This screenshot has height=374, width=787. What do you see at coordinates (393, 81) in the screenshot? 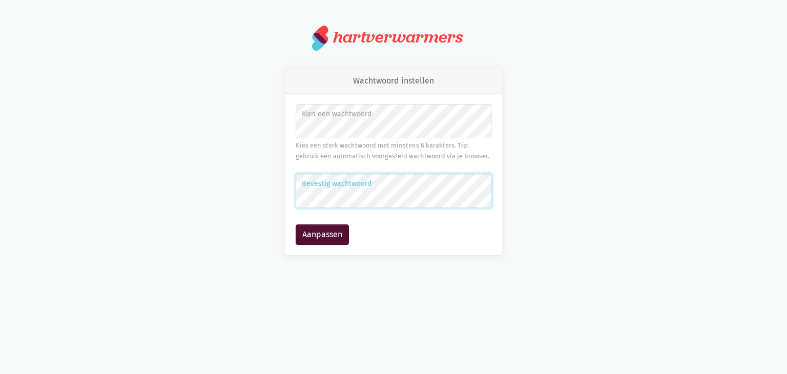
I see `div: Wachtwoord instellen` at bounding box center [393, 81].